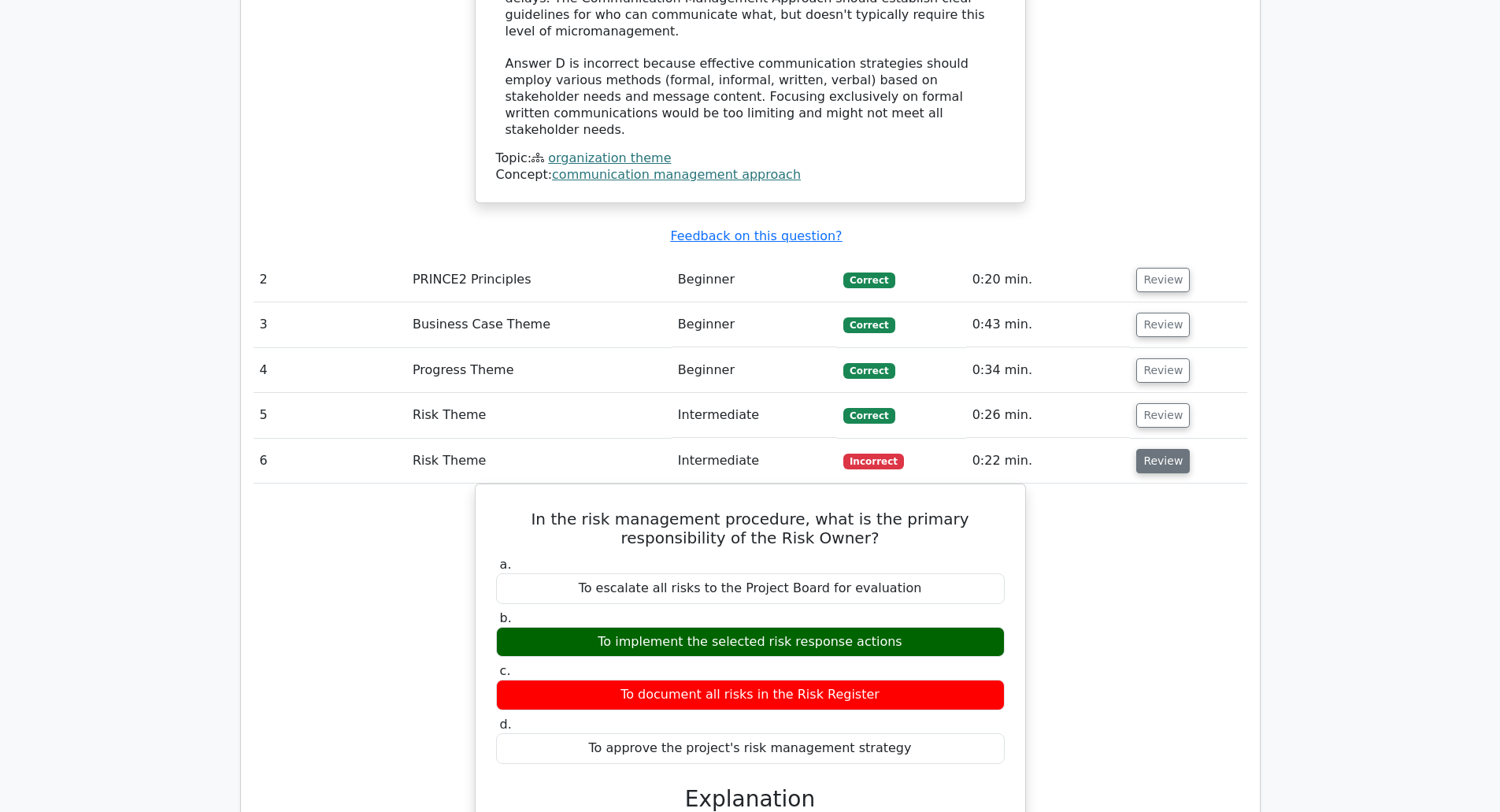 The width and height of the screenshot is (1500, 812). Describe the element at coordinates (1048, 415) in the screenshot. I see `td: 0:26 min.` at that location.